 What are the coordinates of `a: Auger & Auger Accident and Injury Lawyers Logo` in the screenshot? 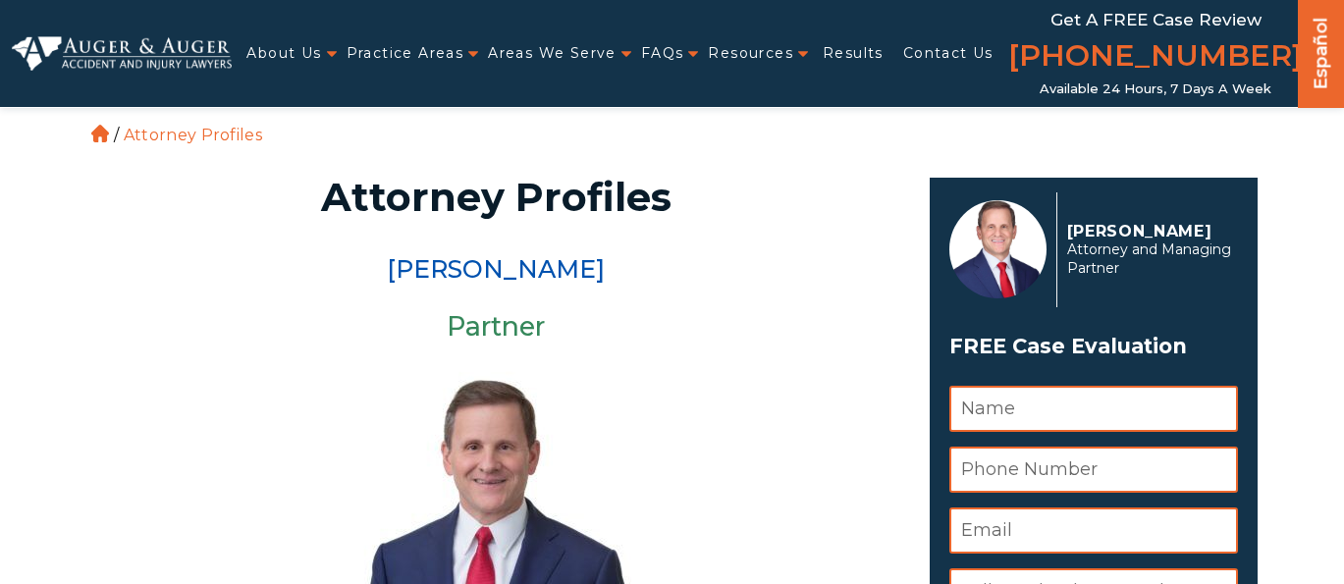 It's located at (122, 53).